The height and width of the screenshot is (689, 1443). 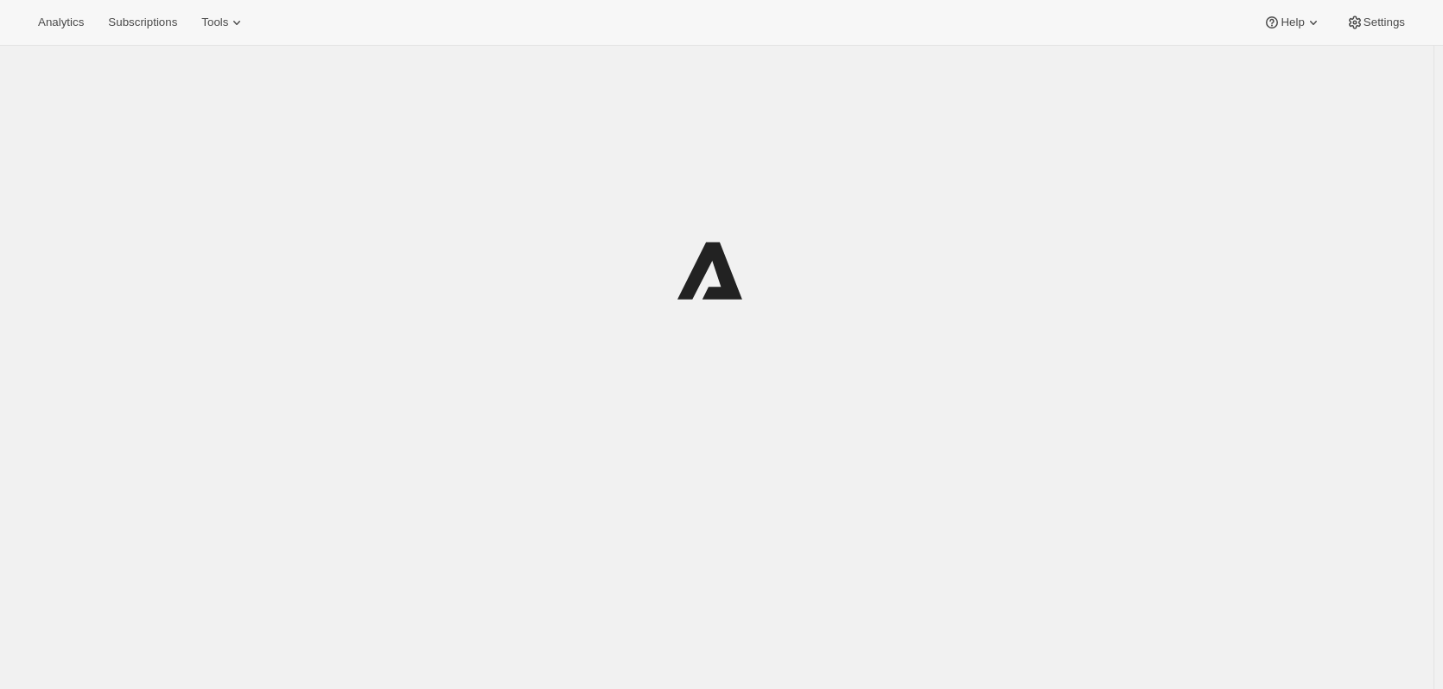 I want to click on button: Subscriptions, so click(x=143, y=22).